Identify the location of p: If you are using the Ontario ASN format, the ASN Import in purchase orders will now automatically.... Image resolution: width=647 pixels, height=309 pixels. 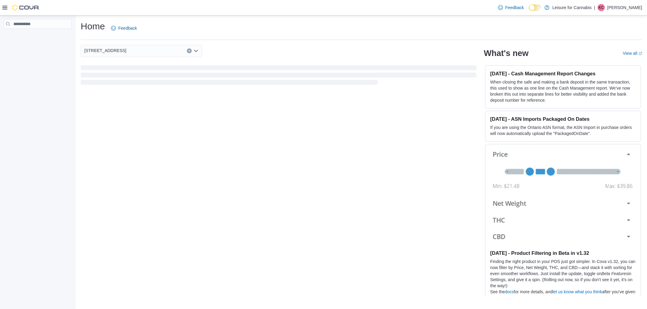
(563, 131).